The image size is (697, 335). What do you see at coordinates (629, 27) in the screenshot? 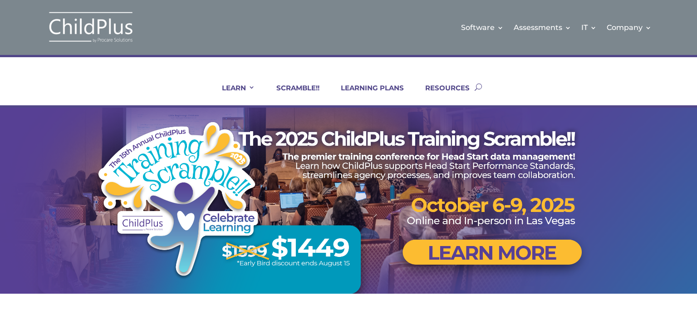
I see `a: Company` at bounding box center [629, 27].